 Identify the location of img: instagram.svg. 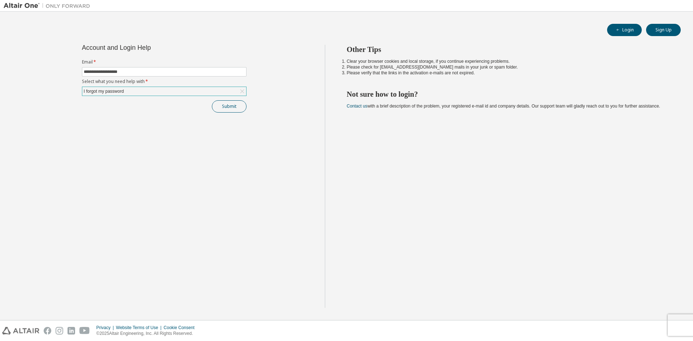
(59, 331).